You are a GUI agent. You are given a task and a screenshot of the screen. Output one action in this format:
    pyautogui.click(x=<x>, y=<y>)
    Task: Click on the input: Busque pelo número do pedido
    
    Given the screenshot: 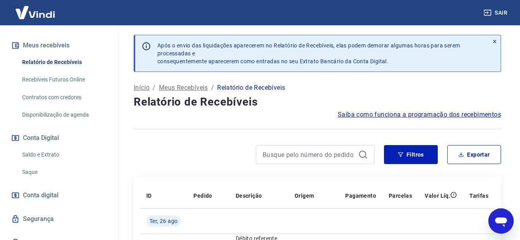 What is the action you would take?
    pyautogui.click(x=309, y=155)
    